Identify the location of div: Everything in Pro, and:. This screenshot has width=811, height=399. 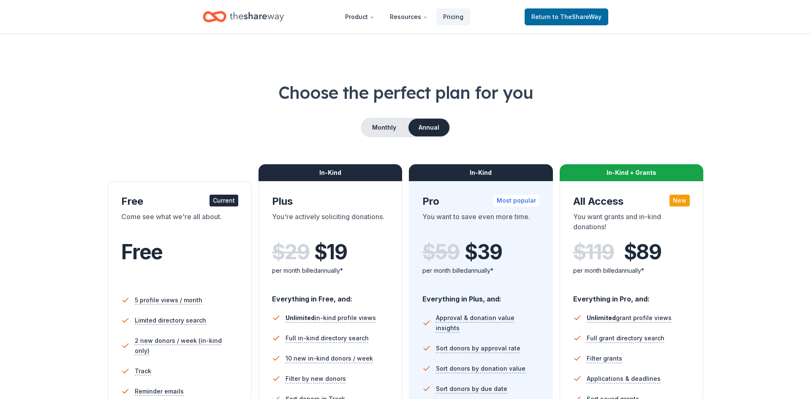
(631, 296).